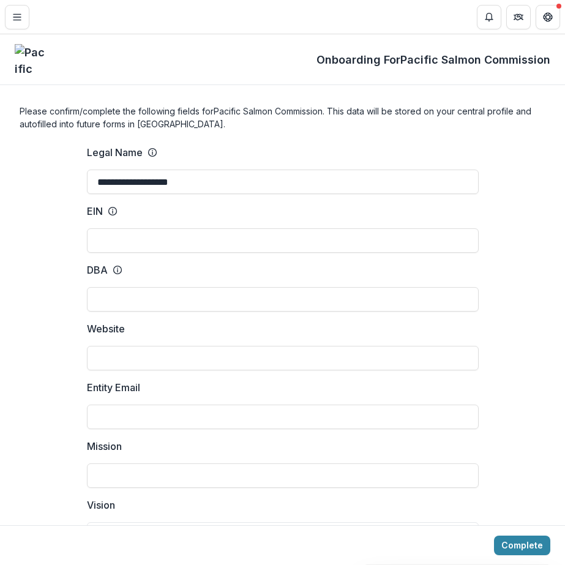 The width and height of the screenshot is (565, 565). What do you see at coordinates (522, 546) in the screenshot?
I see `button: Complete` at bounding box center [522, 546].